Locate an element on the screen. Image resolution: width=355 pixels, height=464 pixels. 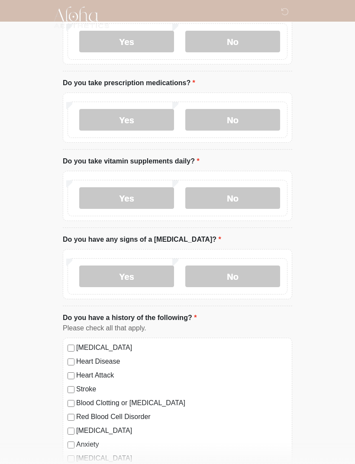
label: Do you have a history of the following? is located at coordinates (129, 318).